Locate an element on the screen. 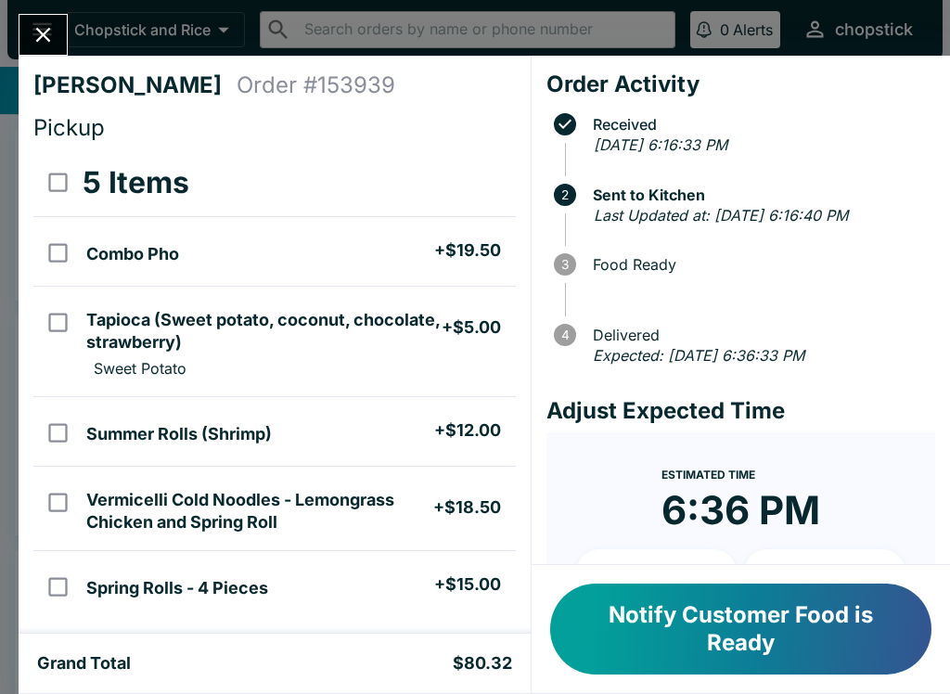 Image resolution: width=950 pixels, height=694 pixels. time: 6:36 PM is located at coordinates (741, 510).